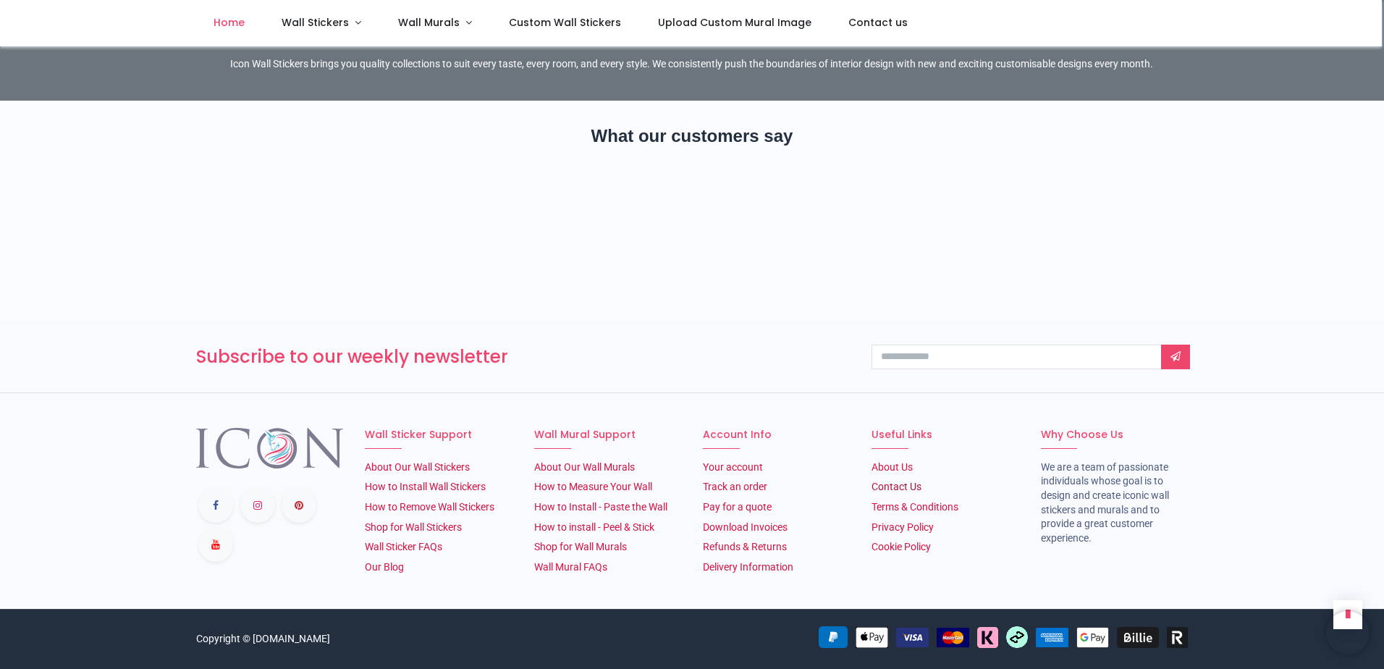  Describe the element at coordinates (570, 567) in the screenshot. I see `a: Wall Mural FAQs` at that location.